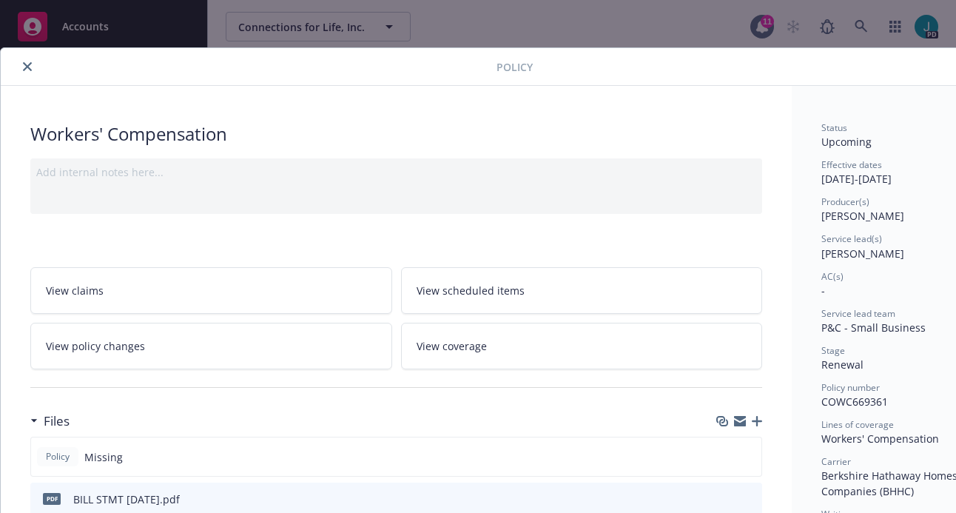 This screenshot has width=956, height=513. What do you see at coordinates (850, 387) in the screenshot?
I see `span: Policy number` at bounding box center [850, 387].